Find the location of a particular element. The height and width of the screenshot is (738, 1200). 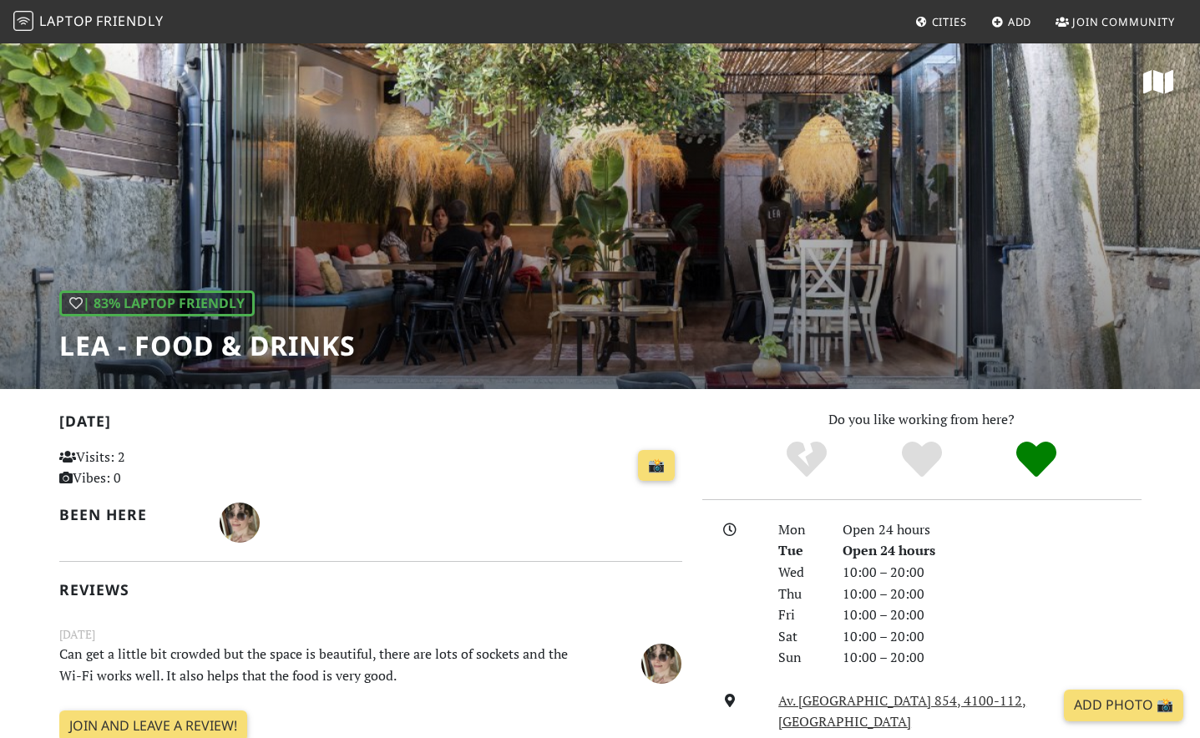

div: Wed is located at coordinates (800, 573).